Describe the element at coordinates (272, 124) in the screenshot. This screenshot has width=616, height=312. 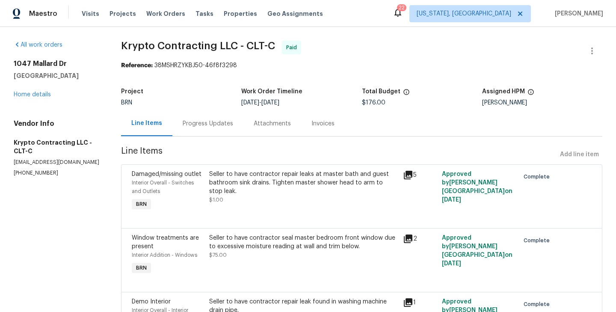
I see `div: Attachments` at that location.